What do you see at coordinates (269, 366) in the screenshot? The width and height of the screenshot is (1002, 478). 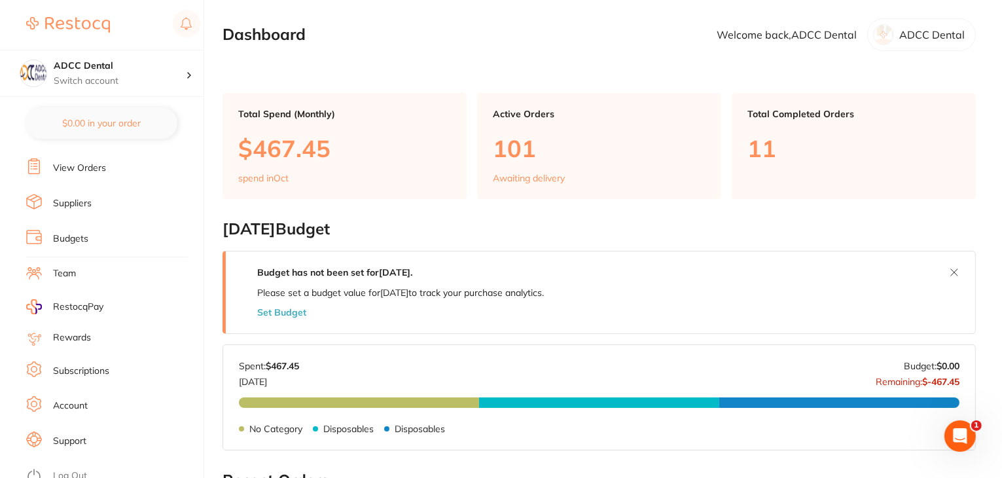 I see `p: Spent:` at bounding box center [269, 366].